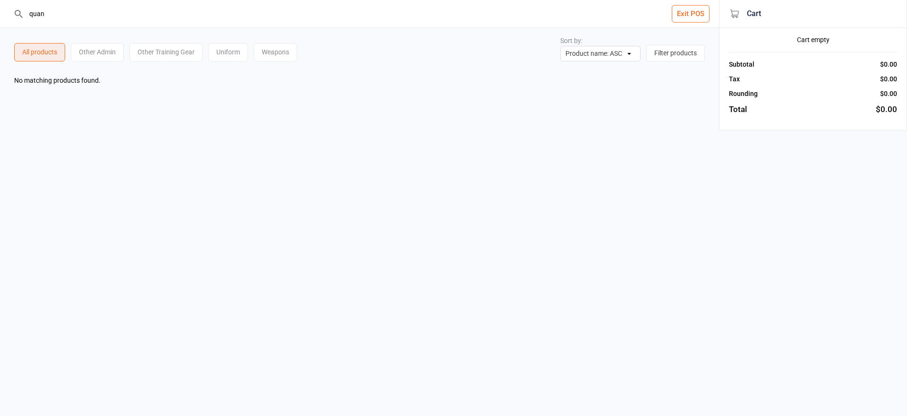 The width and height of the screenshot is (907, 416). I want to click on div: Rounding, so click(743, 94).